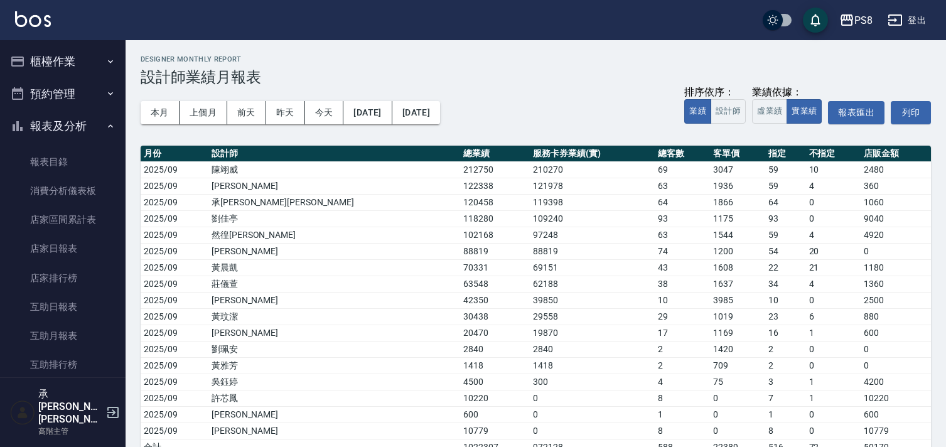  I want to click on td: 74, so click(683, 251).